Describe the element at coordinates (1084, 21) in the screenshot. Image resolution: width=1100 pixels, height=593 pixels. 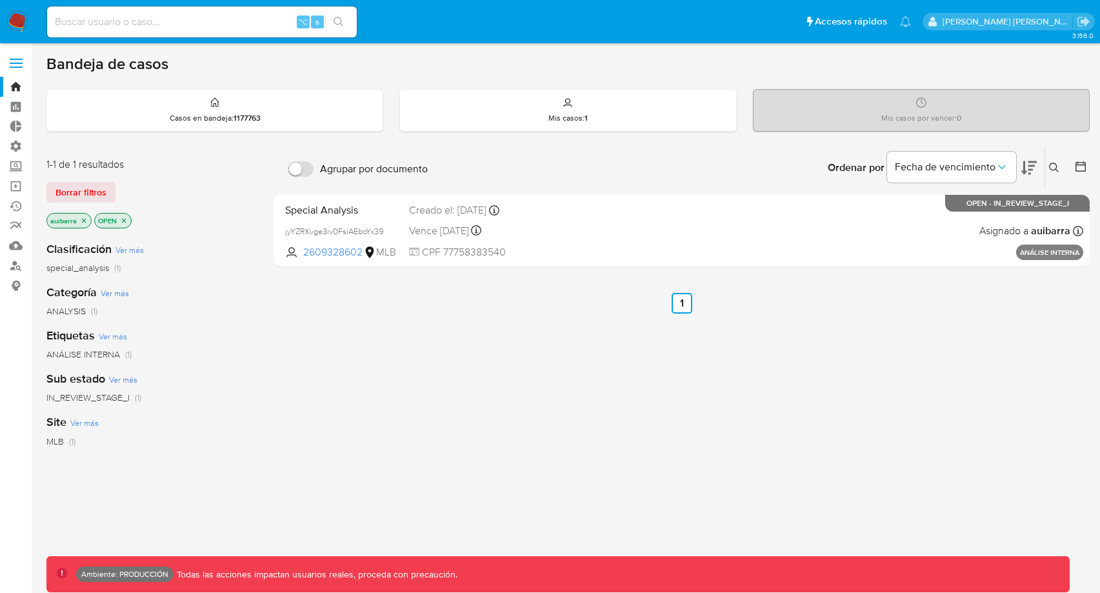
I see `a: Salir` at that location.